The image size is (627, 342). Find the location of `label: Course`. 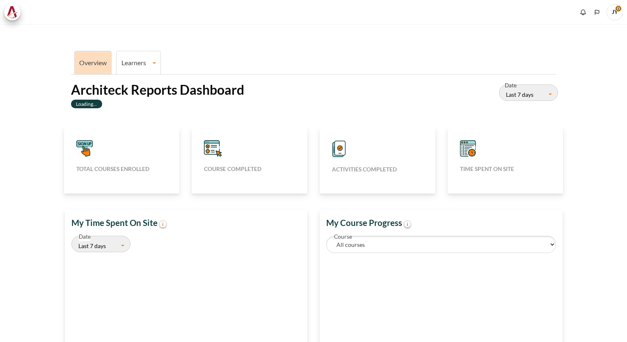

label: Course is located at coordinates (343, 237).